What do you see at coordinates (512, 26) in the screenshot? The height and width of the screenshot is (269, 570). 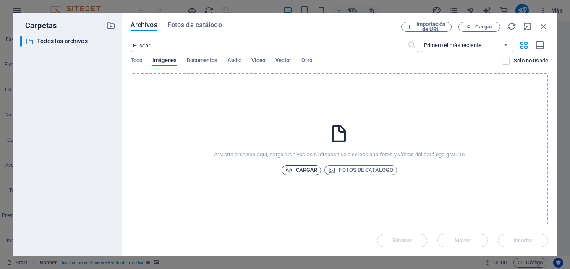 I see `i: Volver a cargar` at bounding box center [512, 26].